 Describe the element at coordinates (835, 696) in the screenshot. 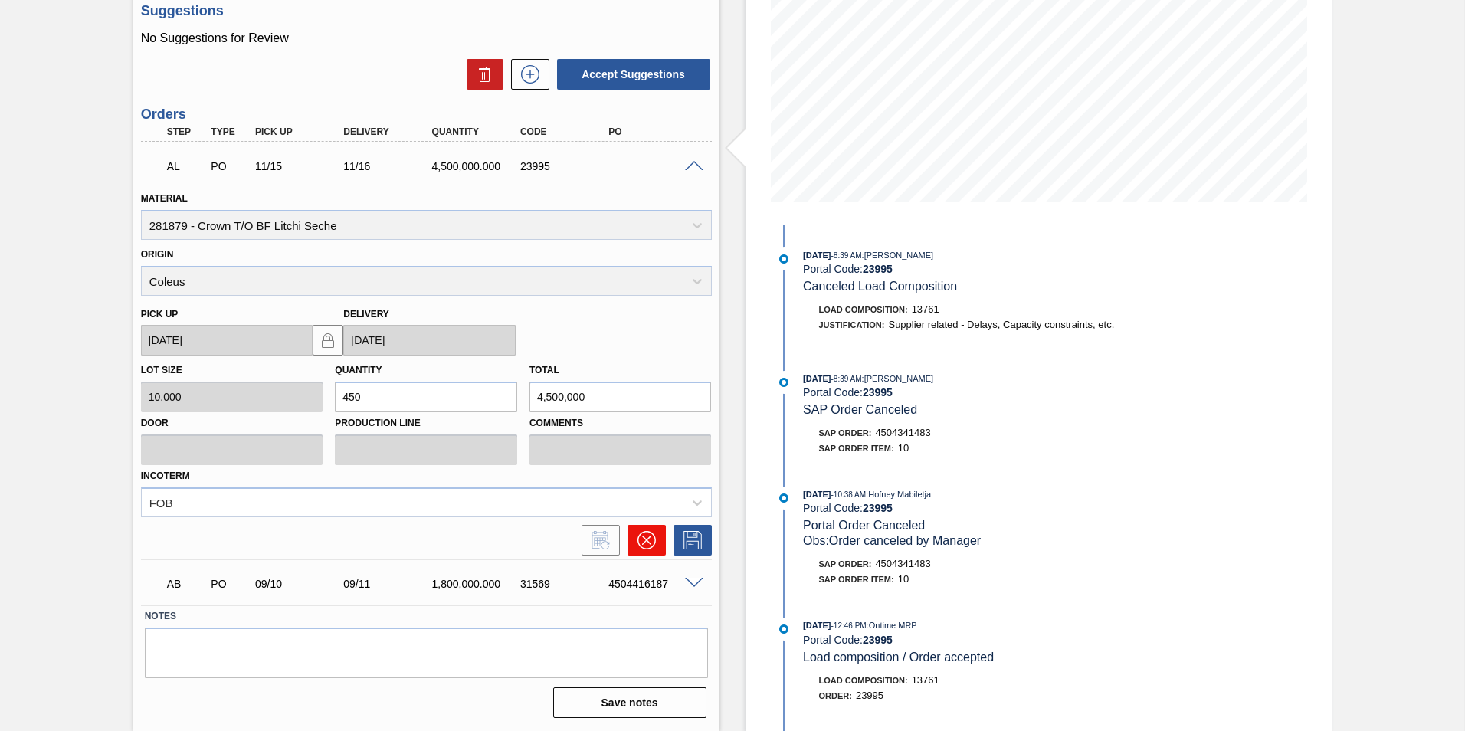

I see `span: Order :` at that location.